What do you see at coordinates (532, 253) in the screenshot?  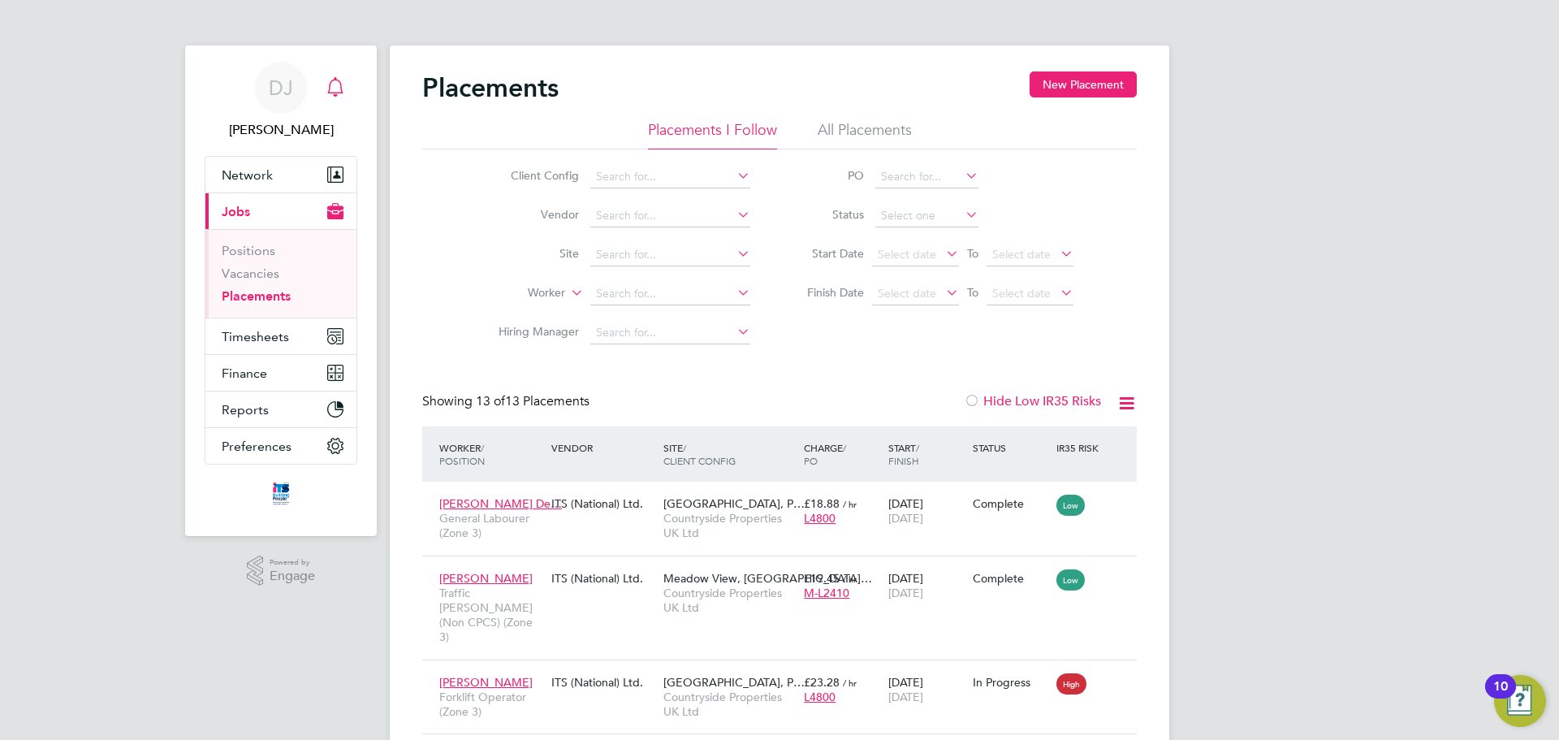 I see `label: Site` at bounding box center [532, 253].